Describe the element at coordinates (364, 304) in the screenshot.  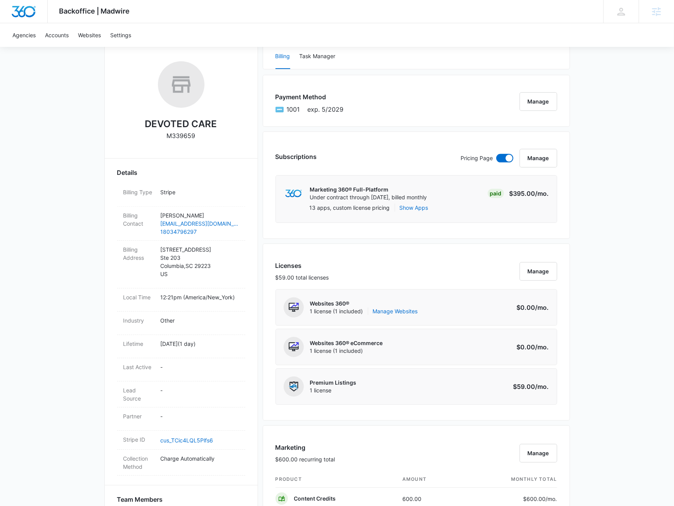
I see `p: Websites 360®` at that location.